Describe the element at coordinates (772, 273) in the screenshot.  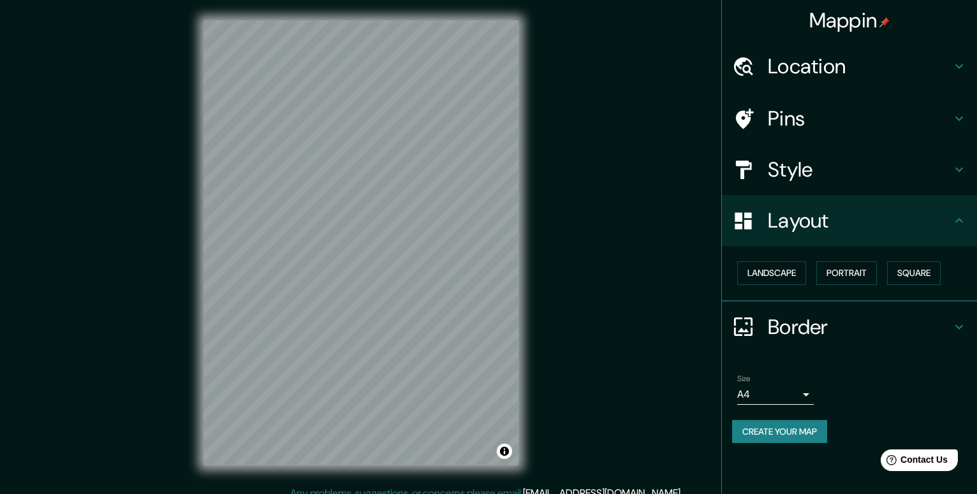
I see `button: Landscape` at that location.